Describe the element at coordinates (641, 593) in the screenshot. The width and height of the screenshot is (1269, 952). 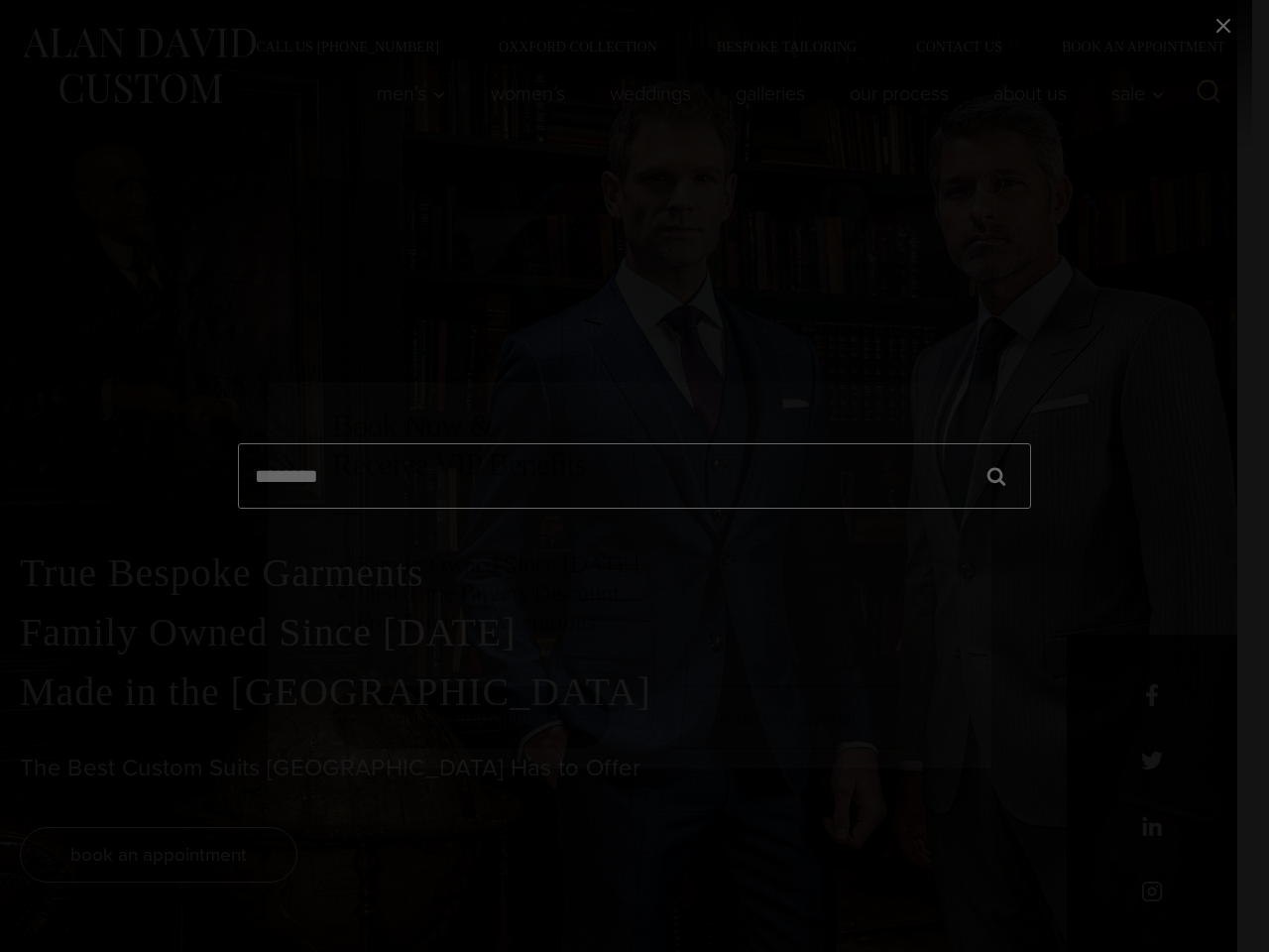
I see `h3: First Time Buyers Discount` at that location.